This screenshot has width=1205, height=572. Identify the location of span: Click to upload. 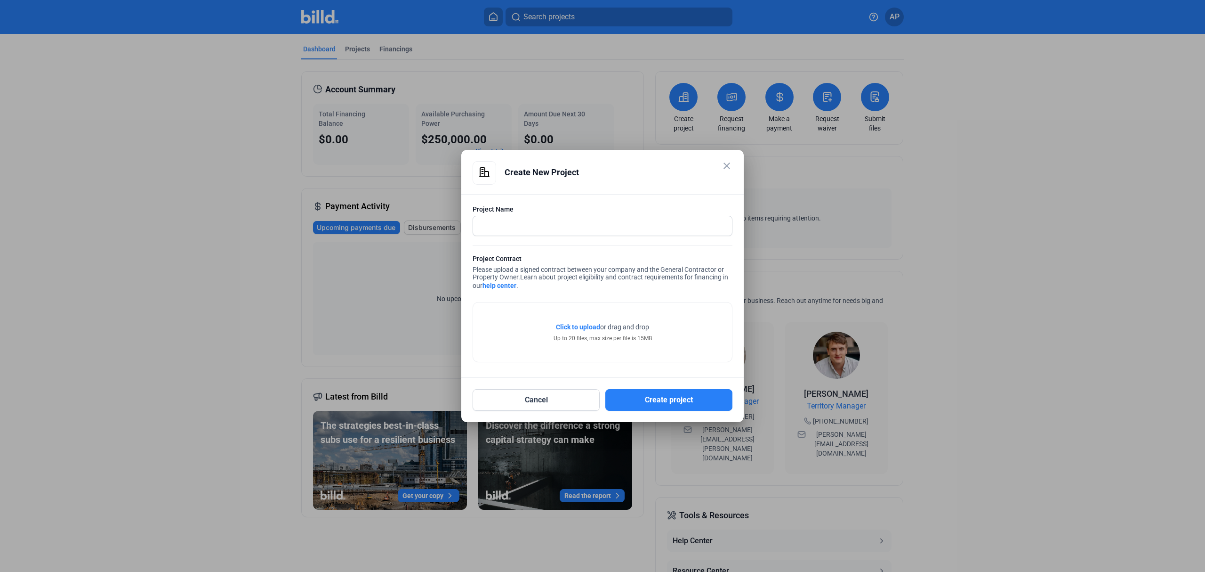
(578, 327).